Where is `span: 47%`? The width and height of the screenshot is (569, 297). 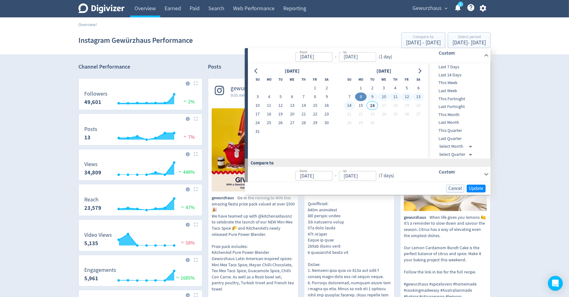
span: 47% is located at coordinates (187, 207).